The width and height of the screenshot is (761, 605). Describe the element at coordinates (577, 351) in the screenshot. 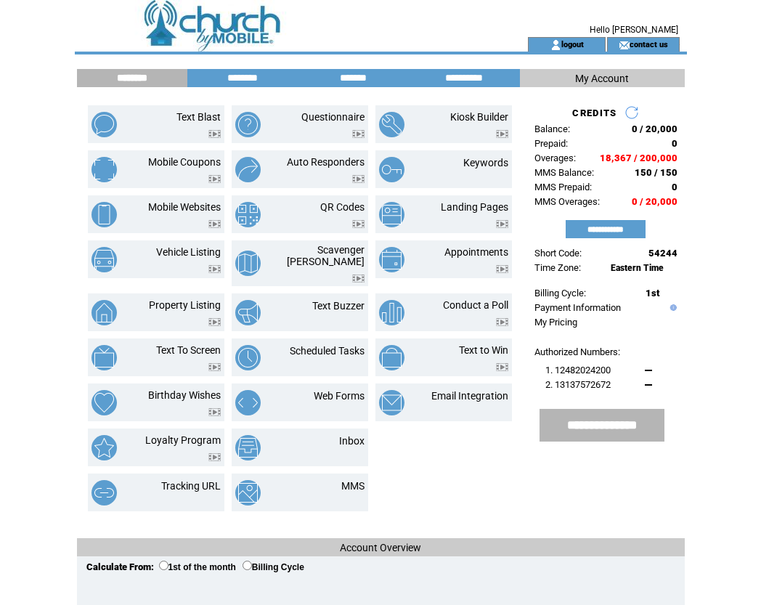

I see `span: Authorized Numbers:` at that location.